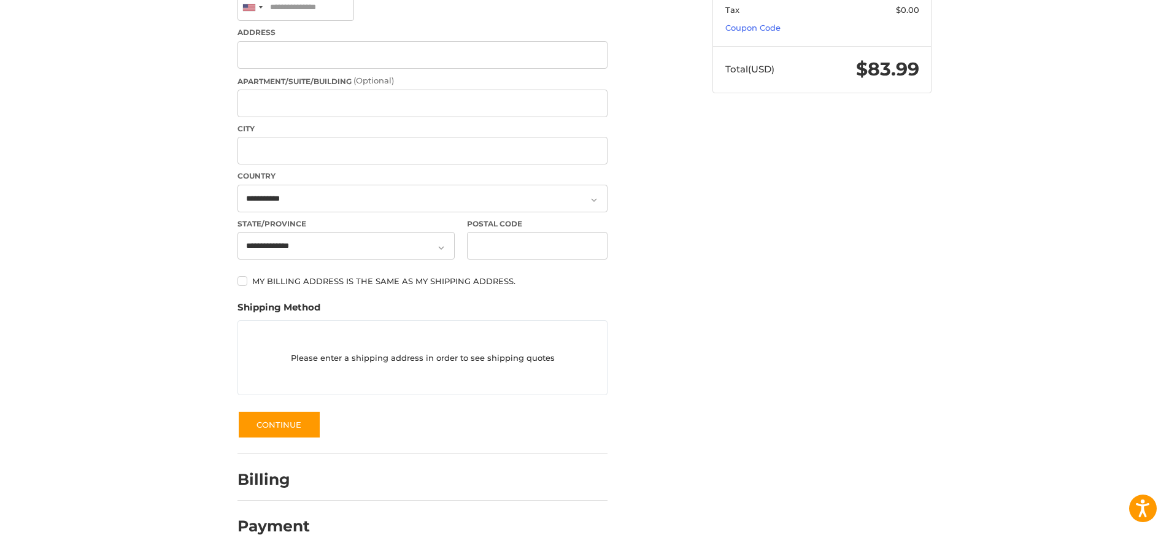 Image resolution: width=1169 pixels, height=559 pixels. What do you see at coordinates (374, 80) in the screenshot?
I see `small: (Optional)` at bounding box center [374, 80].